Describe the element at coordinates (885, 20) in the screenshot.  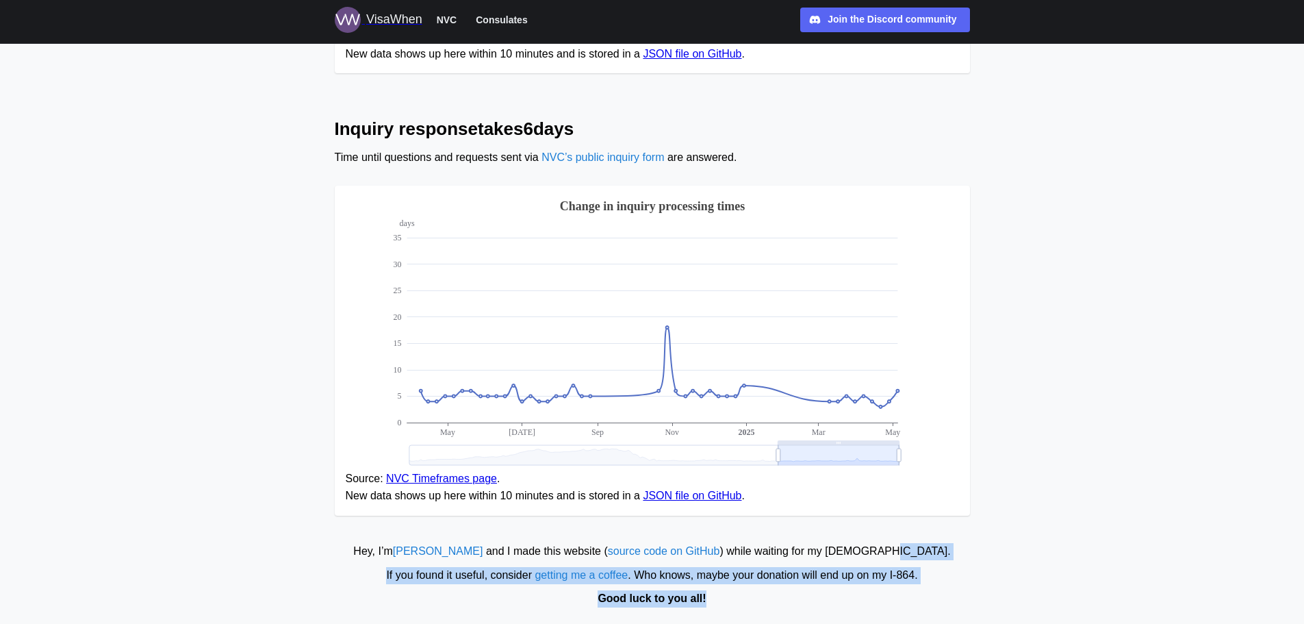
I see `a: Join the Discord community` at that location.